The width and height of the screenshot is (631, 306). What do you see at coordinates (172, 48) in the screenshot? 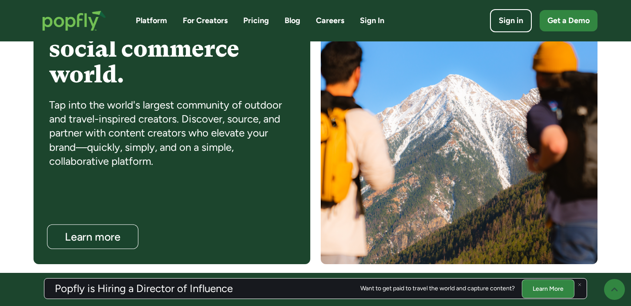
I see `h4: Collaboration in a social commerce world.` at bounding box center [172, 48].